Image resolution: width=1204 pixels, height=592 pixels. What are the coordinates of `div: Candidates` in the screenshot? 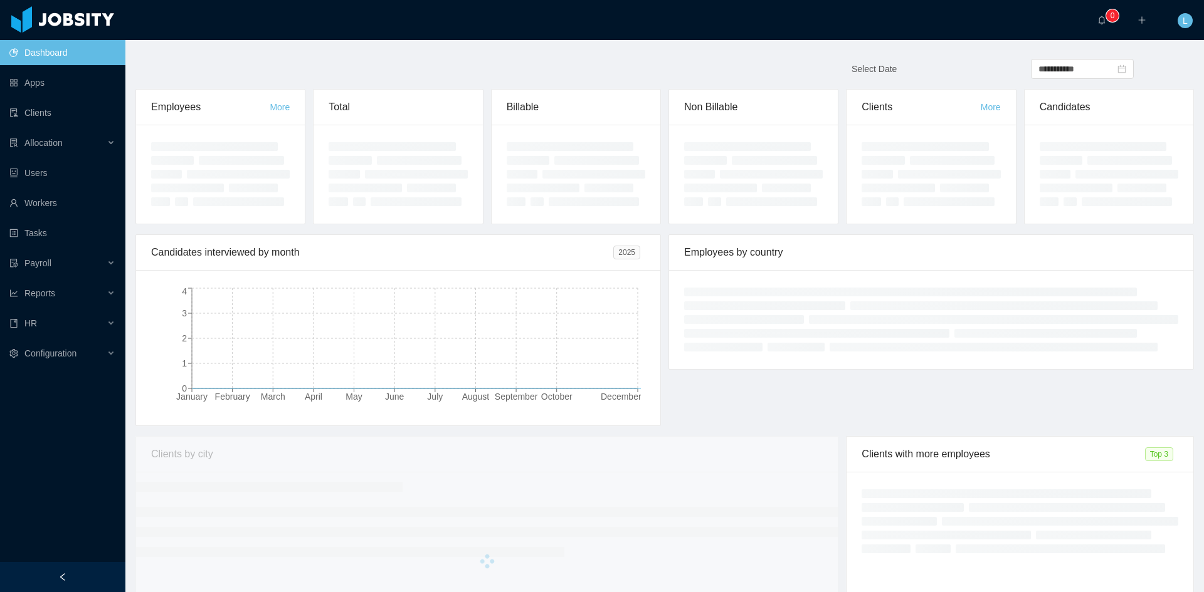 It's located at (1108, 107).